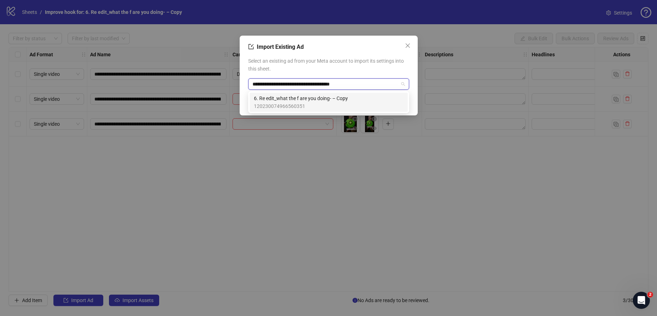 Image resolution: width=657 pixels, height=316 pixels. What do you see at coordinates (280, 47) in the screenshot?
I see `span: Import Existing Ad` at bounding box center [280, 47].